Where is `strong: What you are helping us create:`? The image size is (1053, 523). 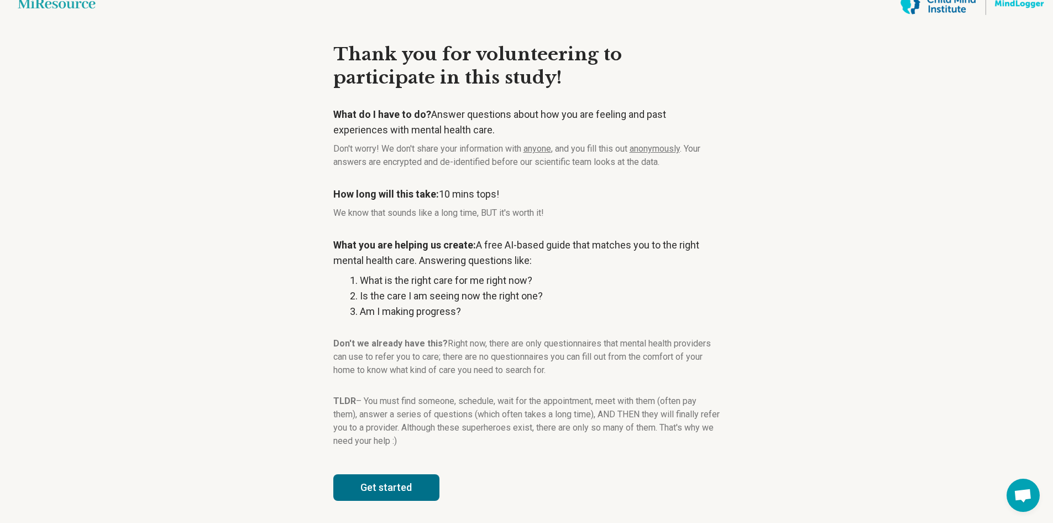
strong: What you are helping us create: is located at coordinates (405, 244).